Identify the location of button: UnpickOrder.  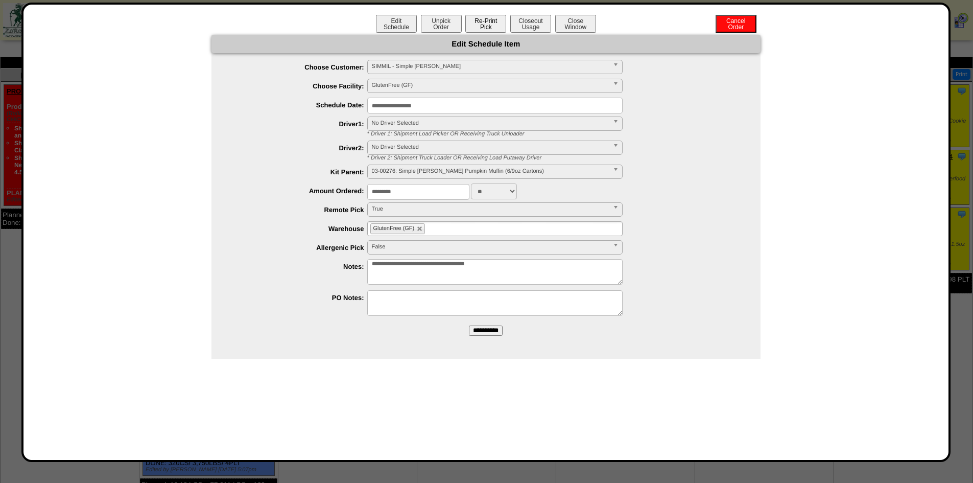
(441, 24).